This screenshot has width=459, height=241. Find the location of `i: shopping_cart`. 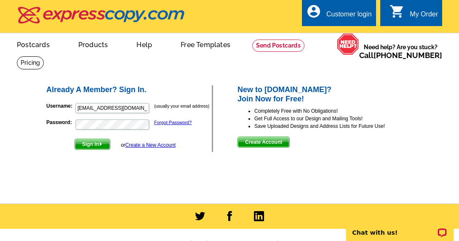

i: shopping_cart is located at coordinates (397, 11).